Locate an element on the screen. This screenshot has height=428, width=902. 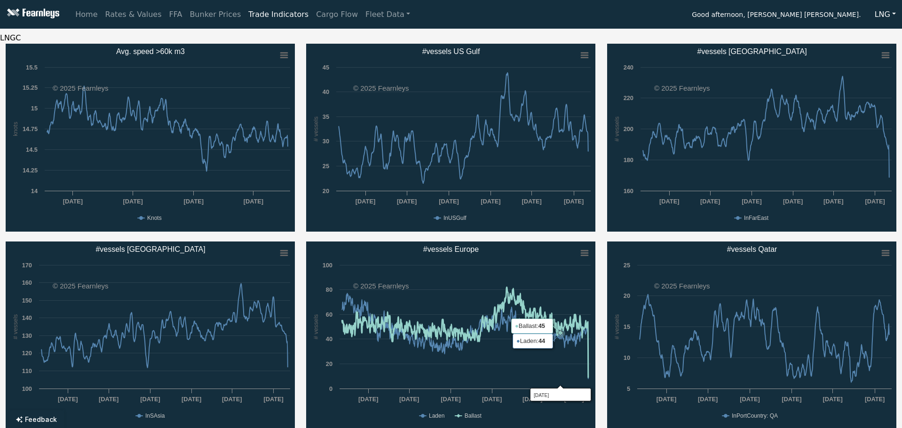
text: Ballast is located at coordinates (473, 416).